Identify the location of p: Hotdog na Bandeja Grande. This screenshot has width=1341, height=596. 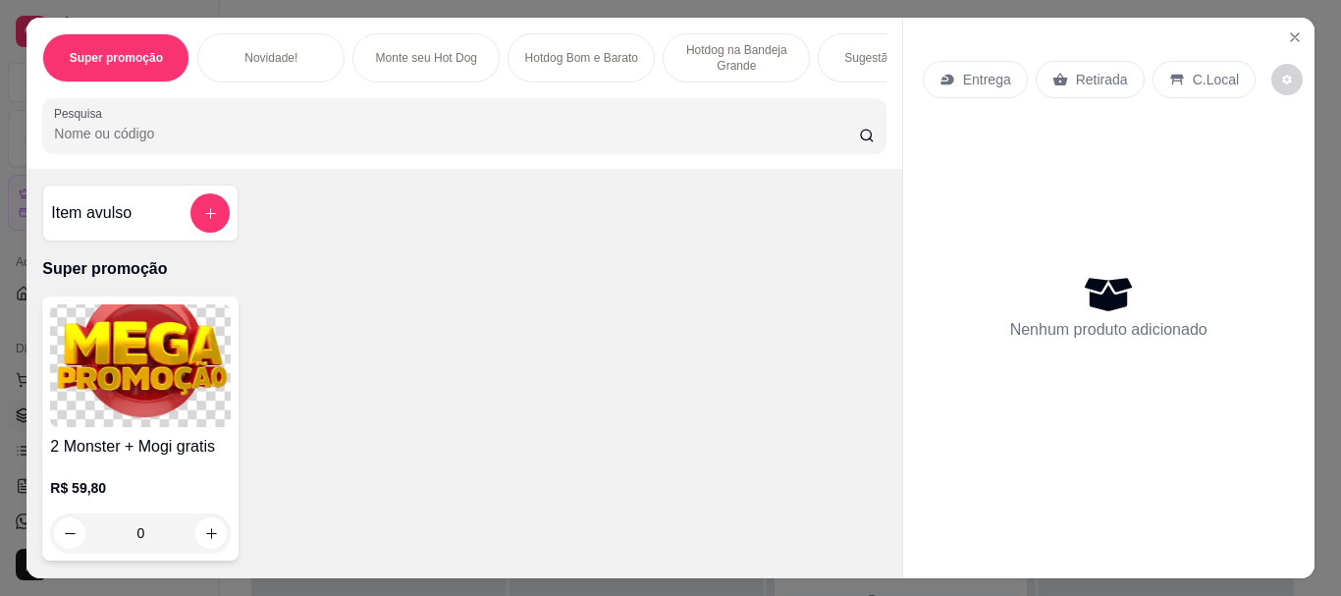
(736, 58).